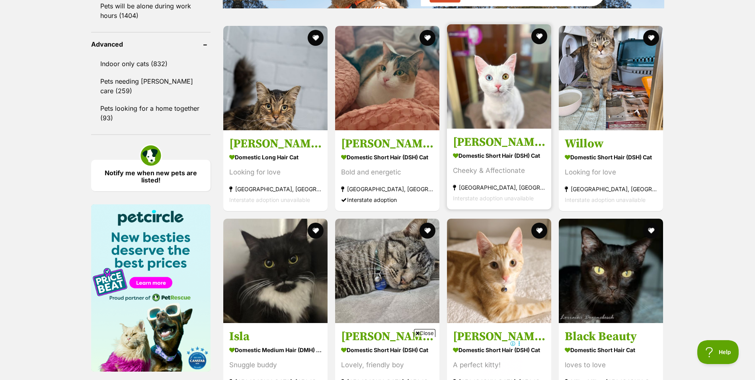 Image resolution: width=755 pixels, height=380 pixels. Describe the element at coordinates (499, 76) in the screenshot. I see `img: David Bowie - Domestic Short Hair (DSH) Cat` at that location.